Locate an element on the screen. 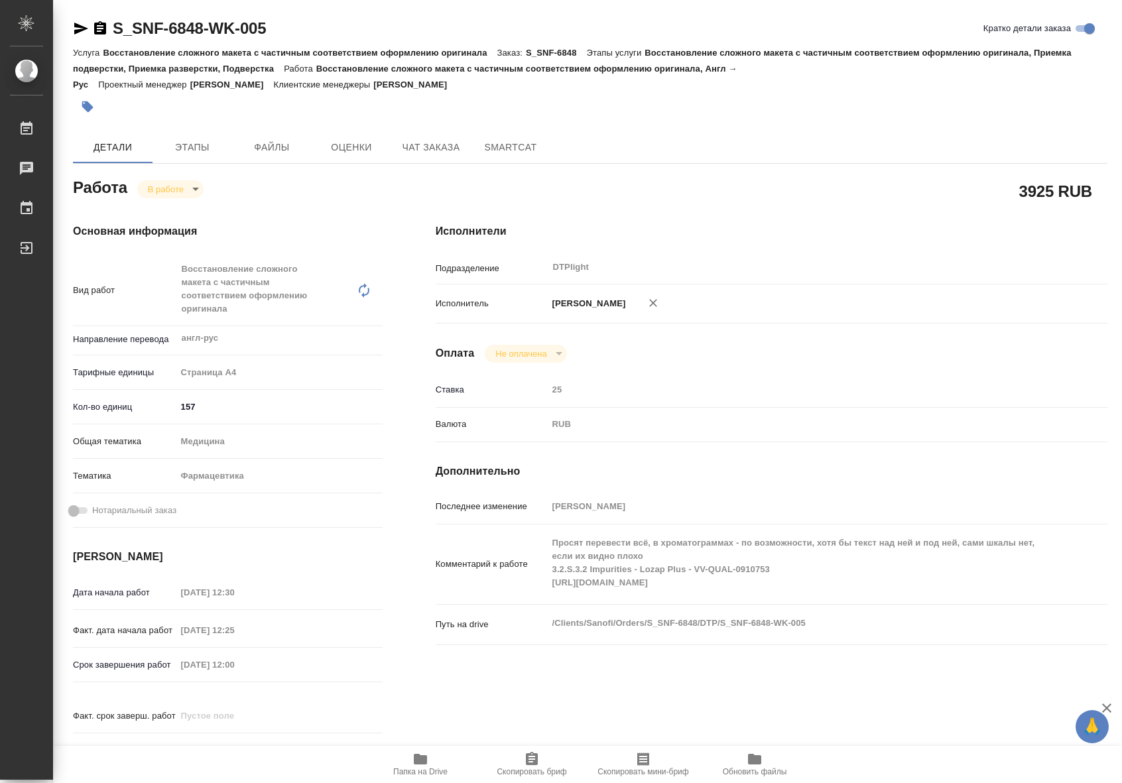  span: Чат заказа is located at coordinates (431, 147).